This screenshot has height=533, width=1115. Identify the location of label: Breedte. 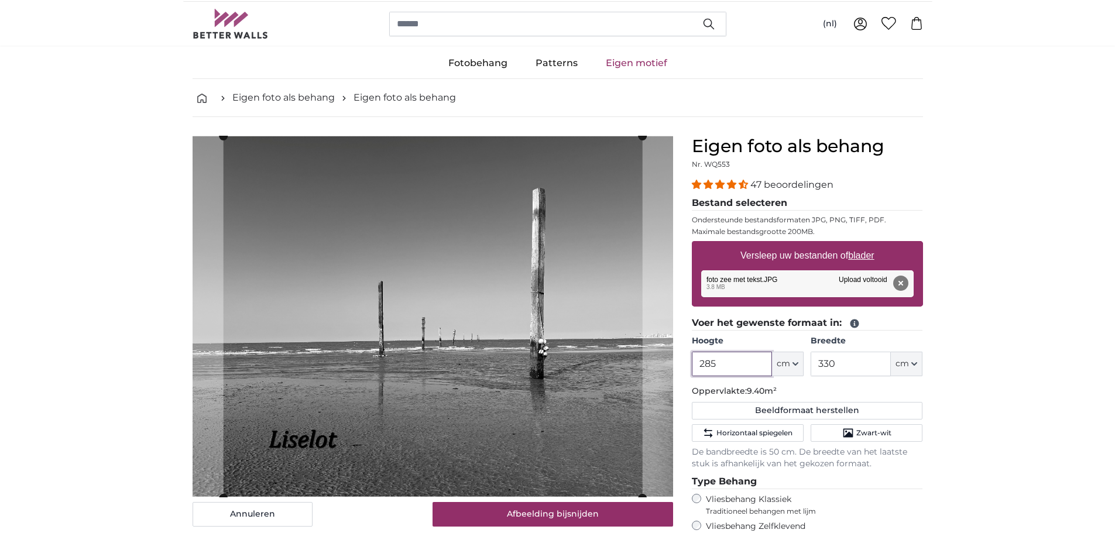
(866, 341).